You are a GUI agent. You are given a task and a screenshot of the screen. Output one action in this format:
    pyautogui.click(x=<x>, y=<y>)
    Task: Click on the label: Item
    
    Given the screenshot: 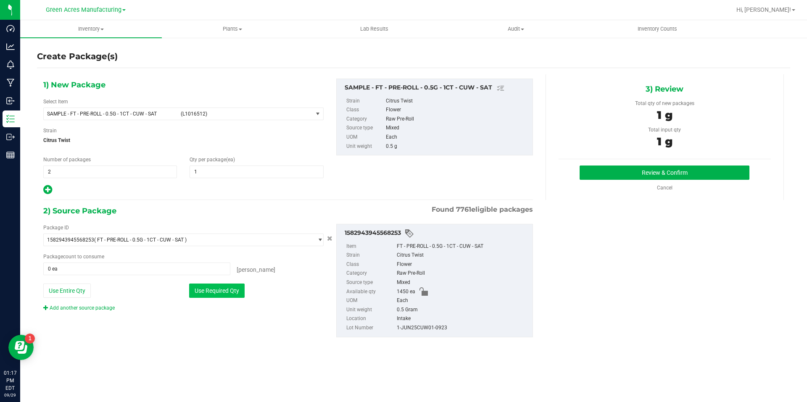 What is the action you would take?
    pyautogui.click(x=371, y=247)
    